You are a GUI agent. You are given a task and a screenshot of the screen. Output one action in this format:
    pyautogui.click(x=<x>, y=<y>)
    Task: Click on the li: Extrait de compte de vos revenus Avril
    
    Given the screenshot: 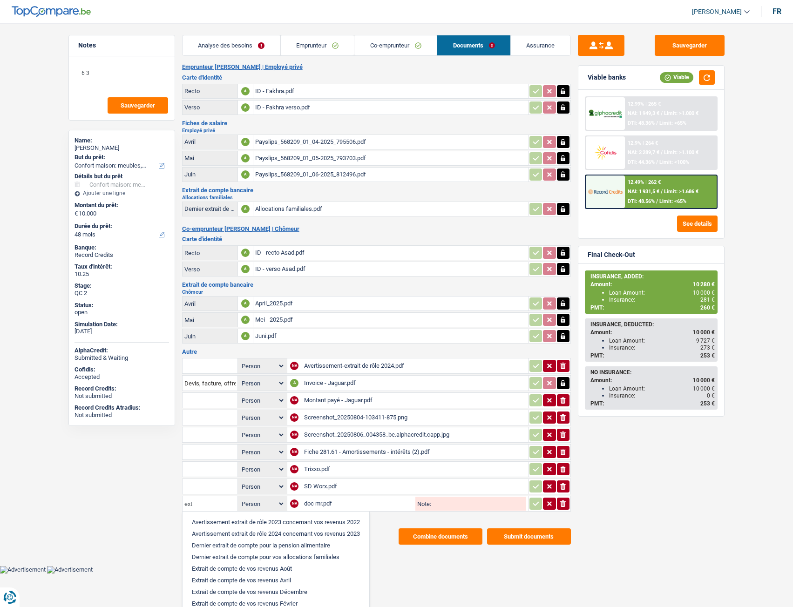 What is the action you would take?
    pyautogui.click(x=276, y=580)
    